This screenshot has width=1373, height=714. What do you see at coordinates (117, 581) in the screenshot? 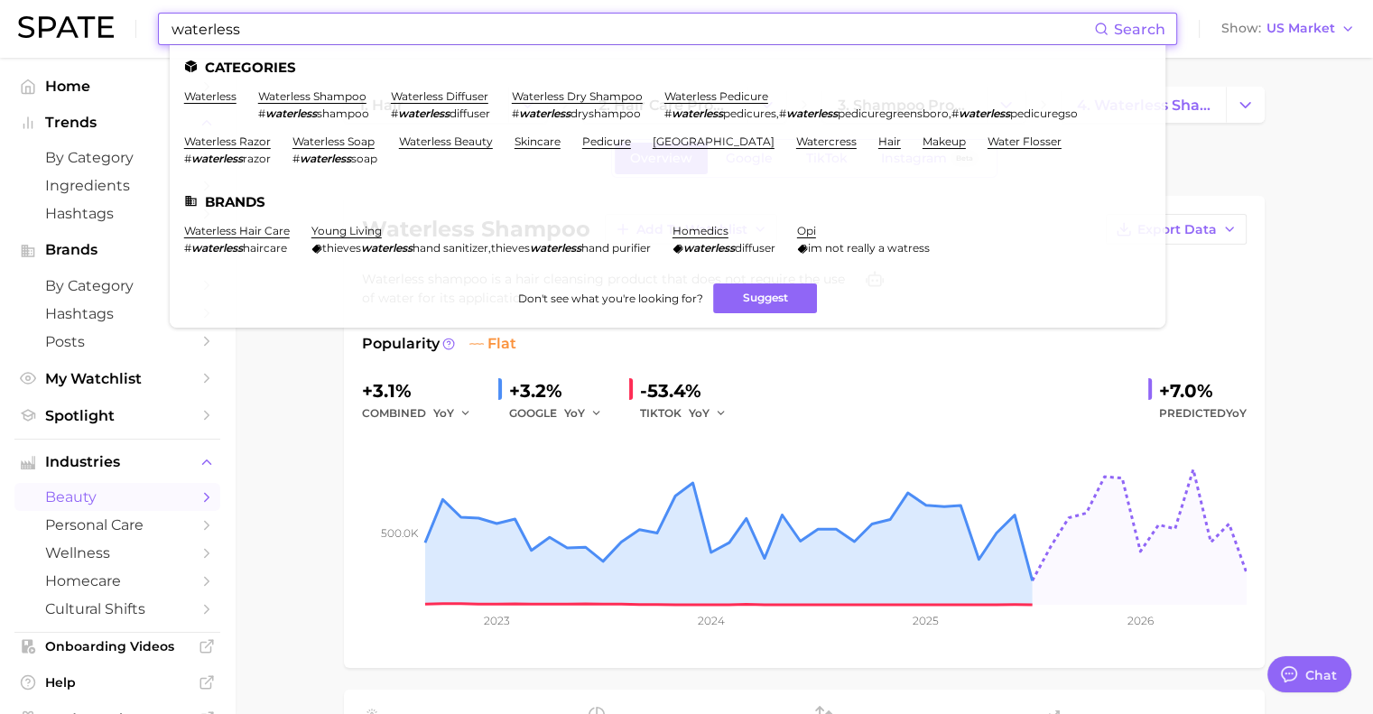
I see `span: homecare` at bounding box center [117, 581].